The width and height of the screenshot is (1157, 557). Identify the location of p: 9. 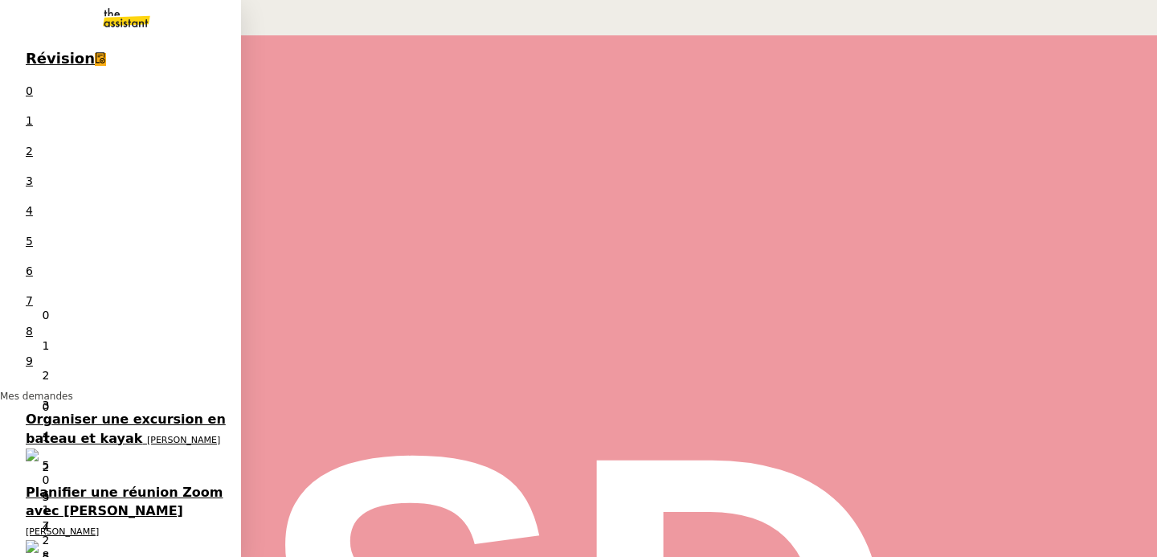
(127, 361).